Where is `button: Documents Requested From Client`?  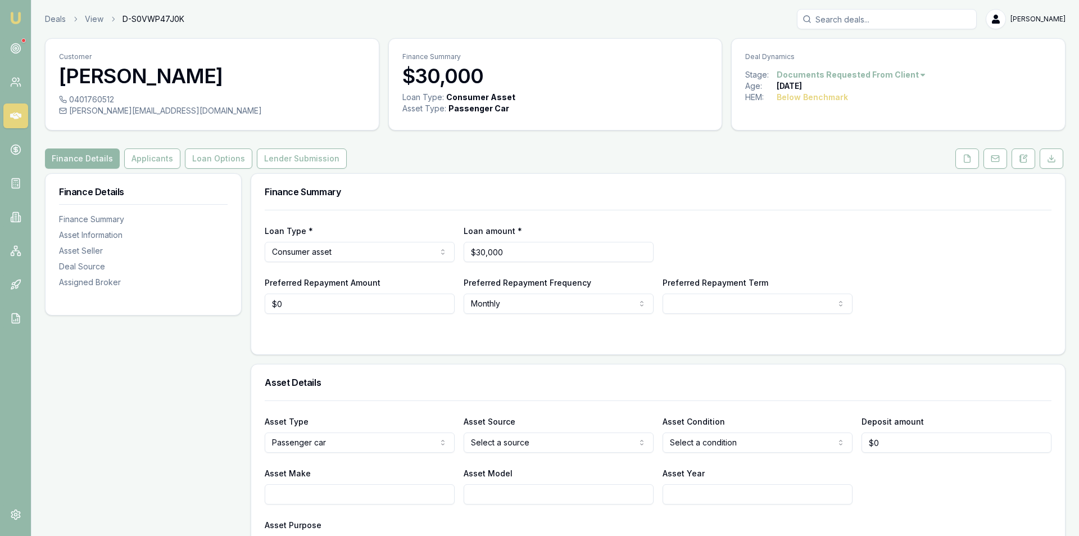
button: Documents Requested From Client is located at coordinates (851, 75).